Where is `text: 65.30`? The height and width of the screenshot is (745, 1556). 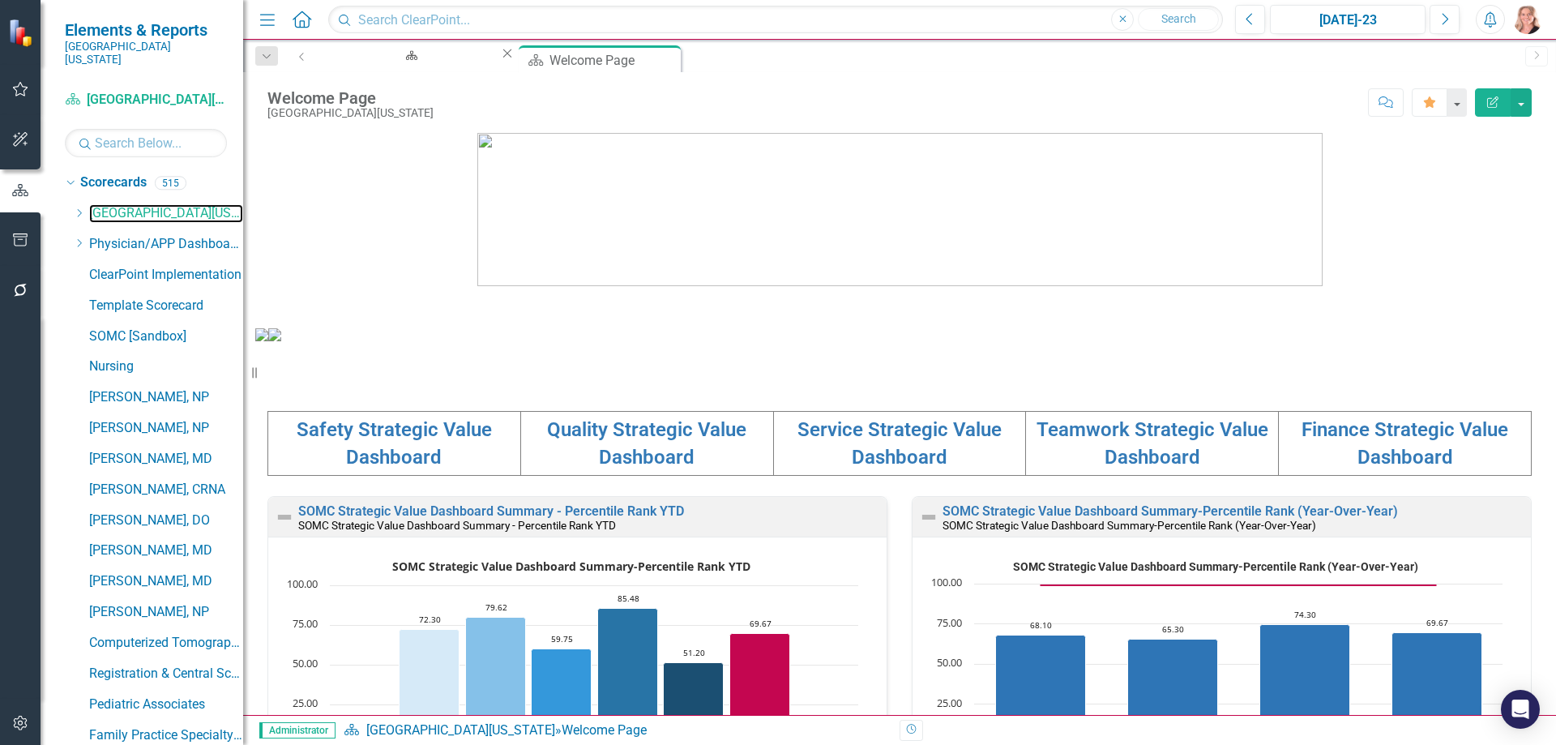
text: 65.30 is located at coordinates (1173, 629).